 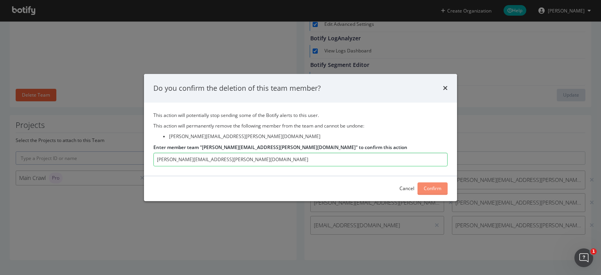 I want to click on button: Cancel, so click(x=407, y=188).